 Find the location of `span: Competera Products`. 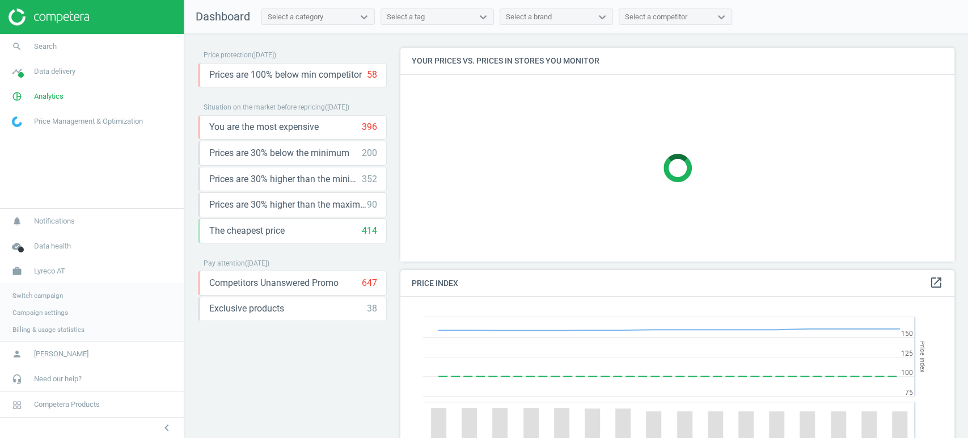

span: Competera Products is located at coordinates (67, 404).